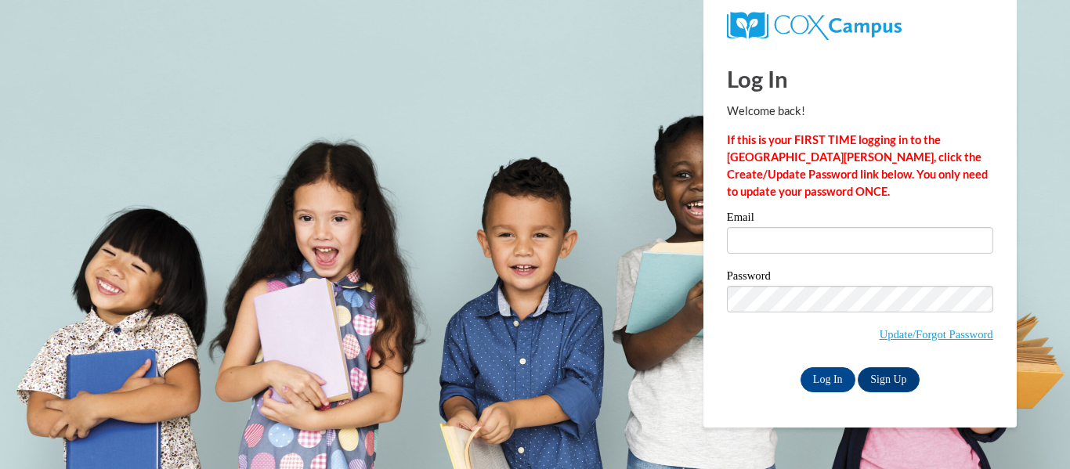 This screenshot has width=1070, height=469. I want to click on a: Sign Up, so click(888, 380).